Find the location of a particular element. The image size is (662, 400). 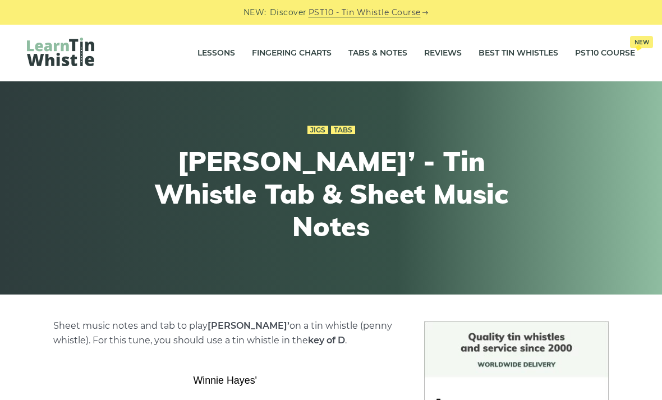

a: Fingering Charts is located at coordinates (292, 53).